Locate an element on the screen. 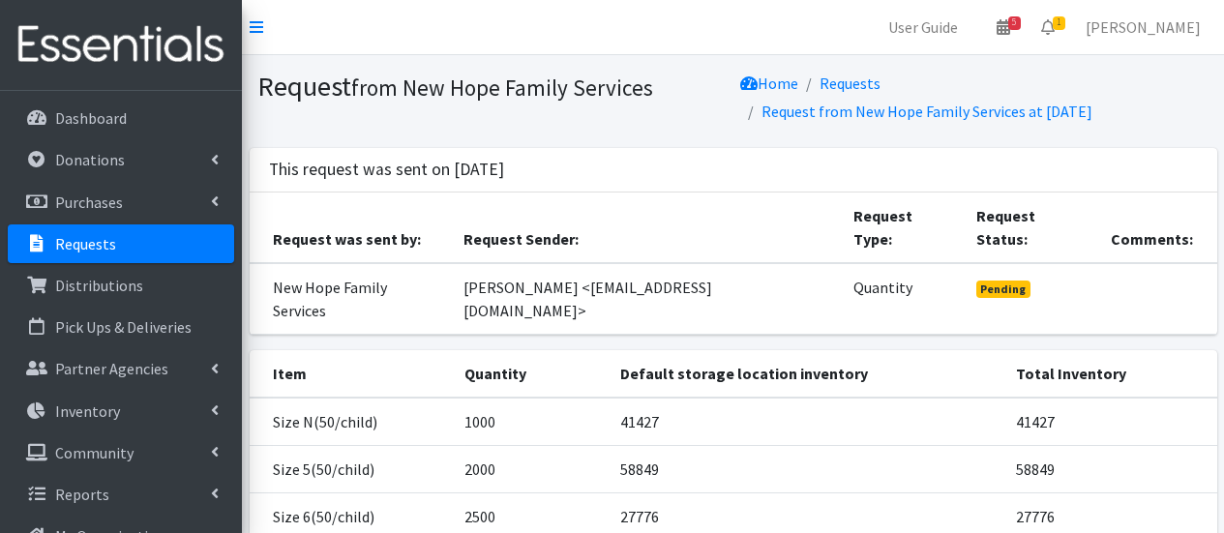  th: Request Type: is located at coordinates (903, 227).